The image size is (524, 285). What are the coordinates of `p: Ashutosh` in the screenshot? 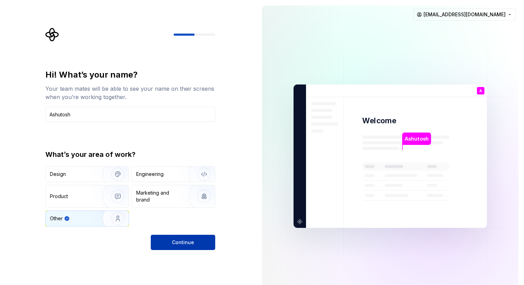 It's located at (416, 139).